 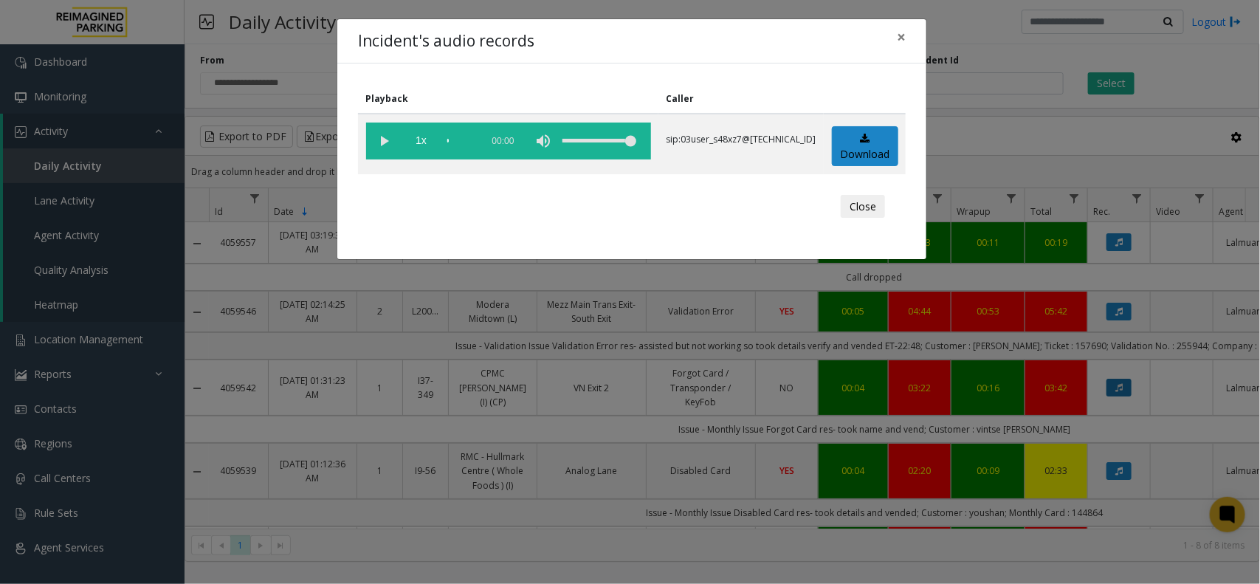 I want to click on div: scrub bar, so click(x=461, y=141).